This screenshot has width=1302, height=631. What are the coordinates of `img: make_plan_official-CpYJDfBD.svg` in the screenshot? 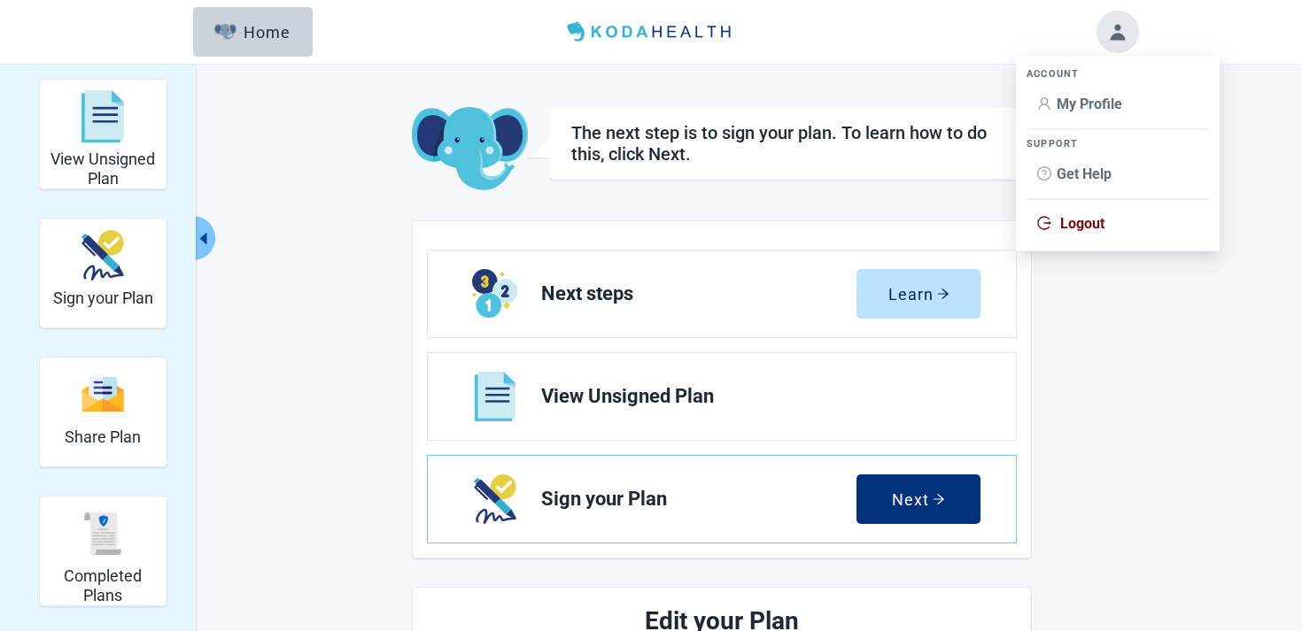 It's located at (103, 255).